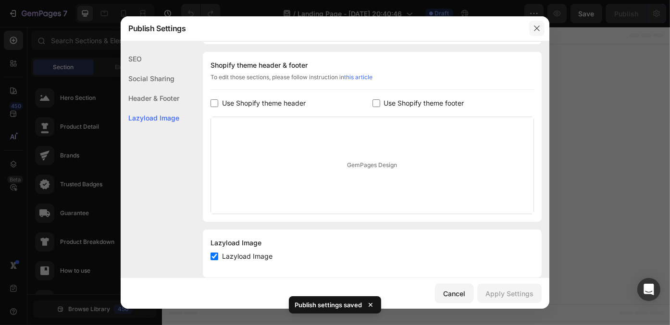  Describe the element at coordinates (150, 59) in the screenshot. I see `div: SEO` at that location.